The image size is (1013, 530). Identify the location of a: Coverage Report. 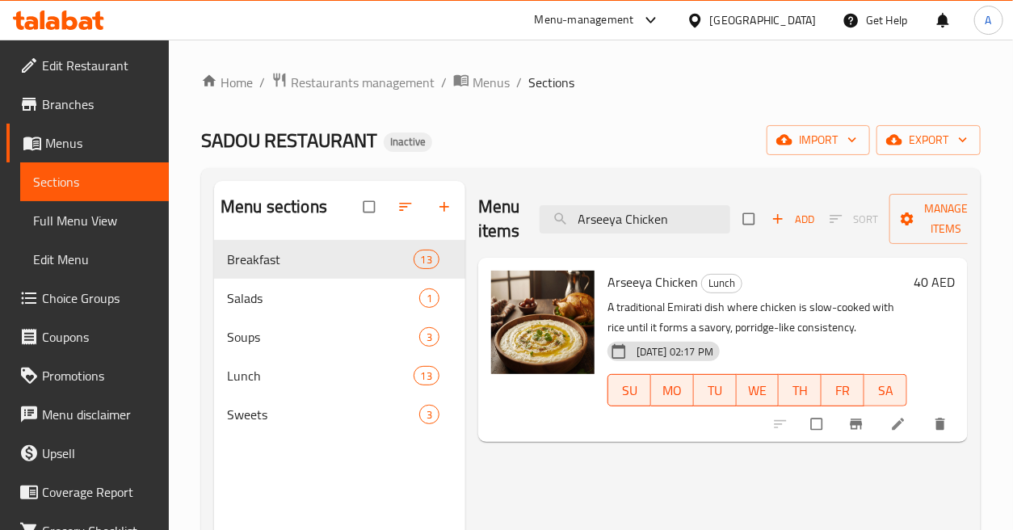
(87, 492).